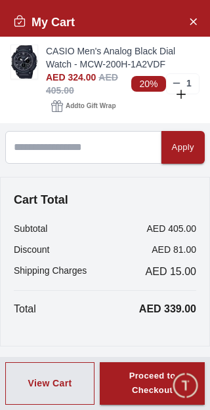 The height and width of the screenshot is (410, 210). Describe the element at coordinates (50, 383) in the screenshot. I see `div: View Cart` at that location.